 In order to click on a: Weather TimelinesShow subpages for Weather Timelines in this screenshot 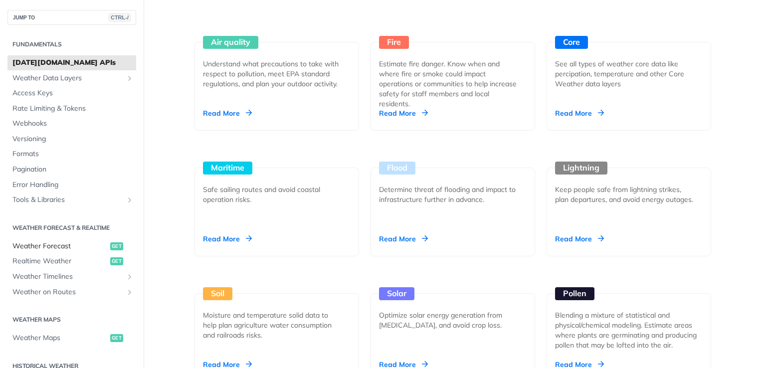, I will do `click(72, 277)`.